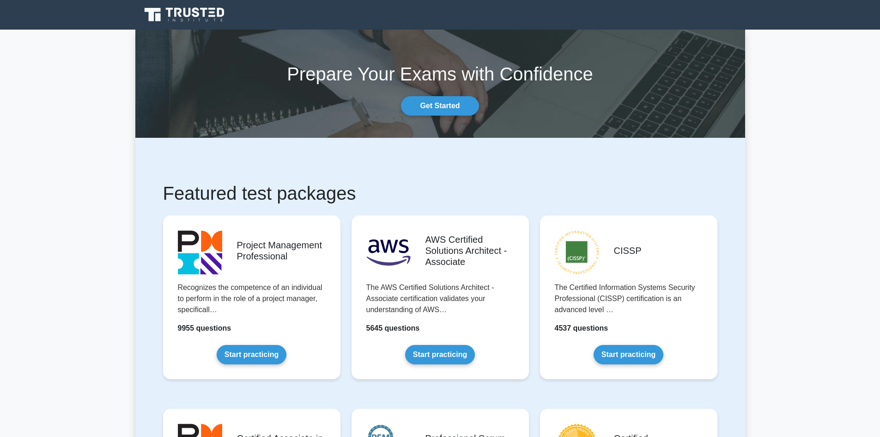 The height and width of the screenshot is (437, 880). I want to click on h1: Prepare Your Exams with Confidence, so click(440, 74).